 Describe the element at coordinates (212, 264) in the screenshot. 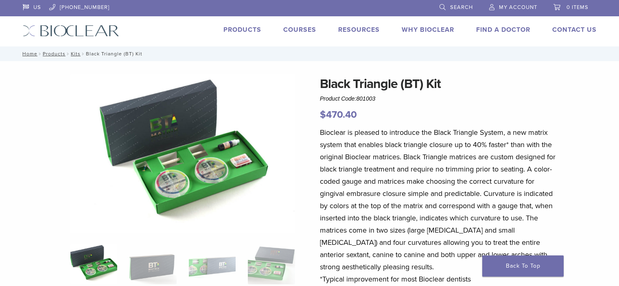

I see `img: Black Triangle (BT) Kit - Image 3` at that location.